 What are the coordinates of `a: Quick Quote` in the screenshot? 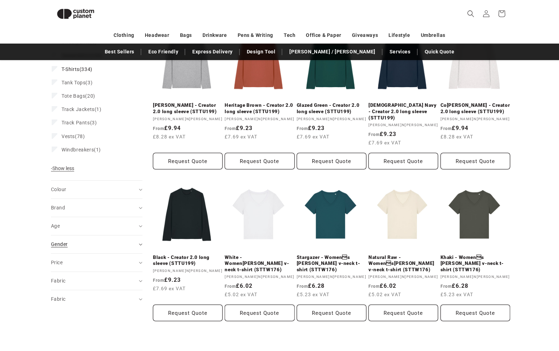 It's located at (440, 52).